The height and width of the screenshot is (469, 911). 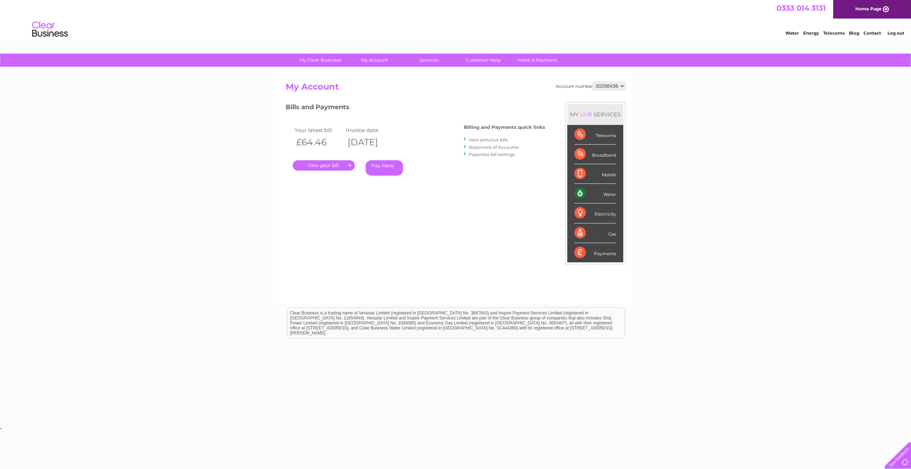 I want to click on div: Electricity, so click(x=595, y=213).